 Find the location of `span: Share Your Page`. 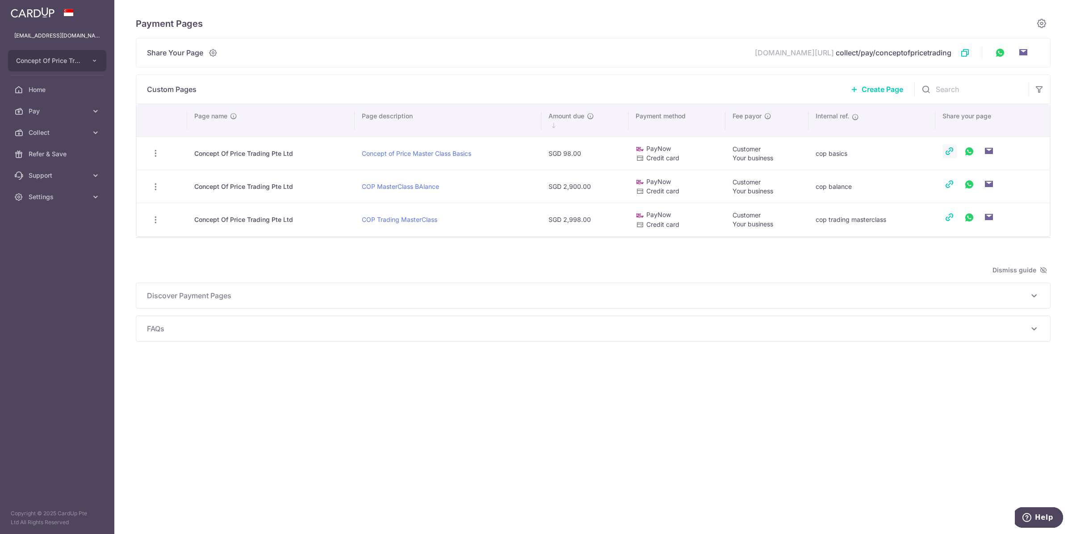

span: Share Your Page is located at coordinates (175, 53).